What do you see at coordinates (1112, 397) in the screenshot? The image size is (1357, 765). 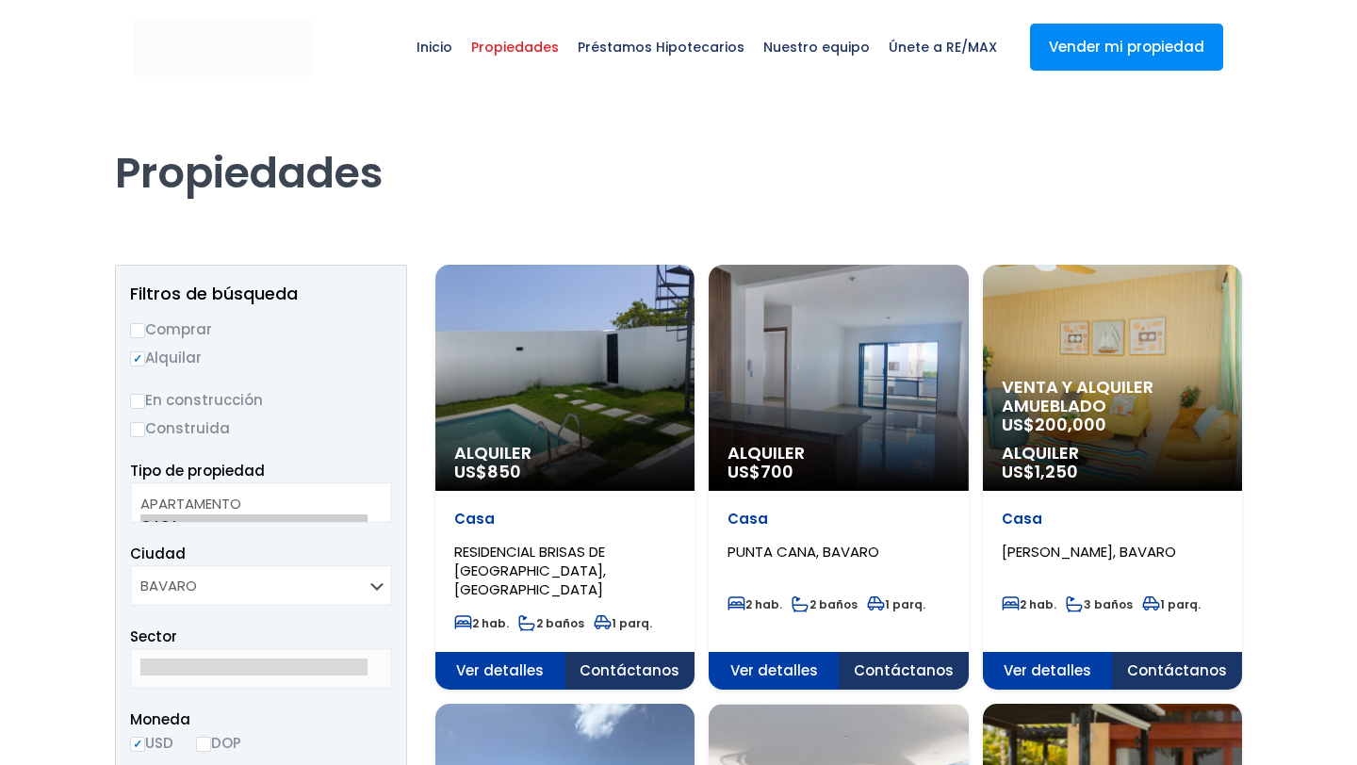 I see `span: Venta y alquiler amueblado` at bounding box center [1112, 397].